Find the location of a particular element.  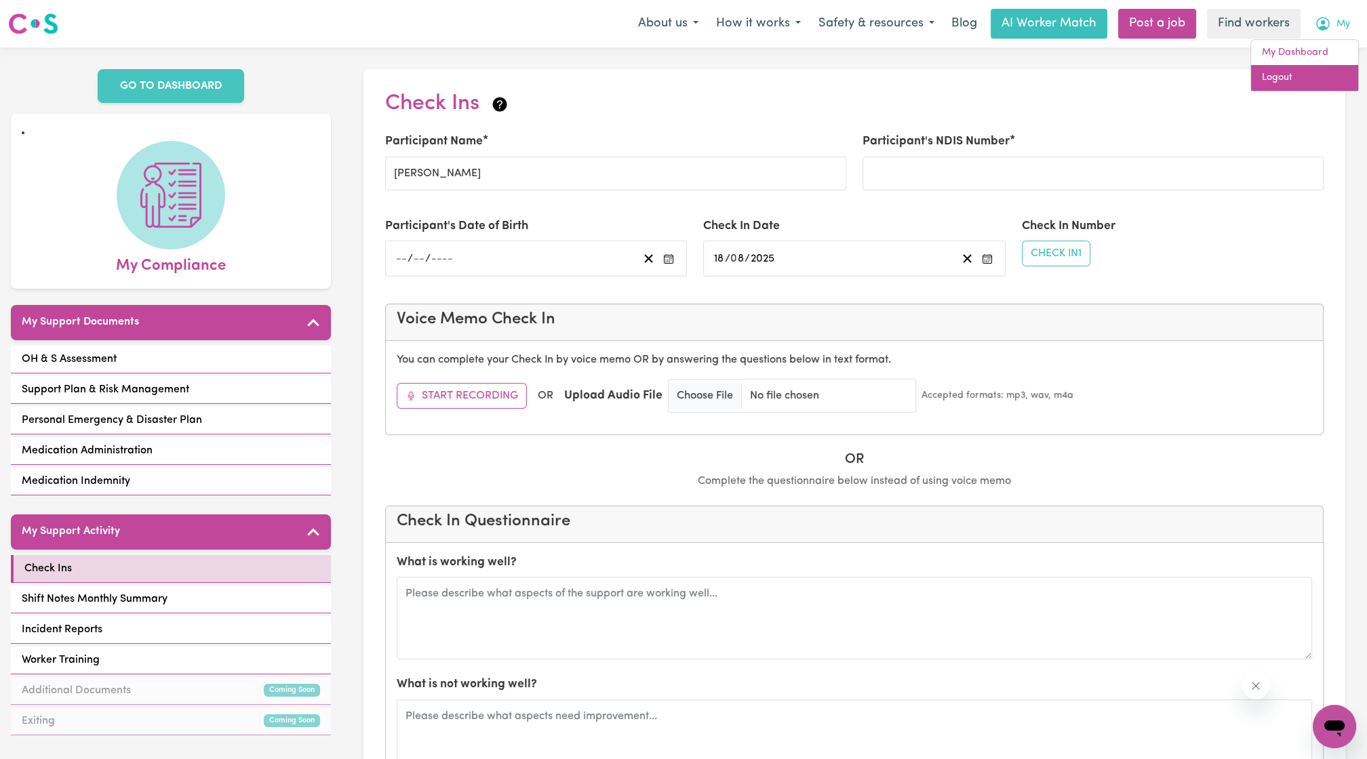

h5: OR is located at coordinates (854, 460).